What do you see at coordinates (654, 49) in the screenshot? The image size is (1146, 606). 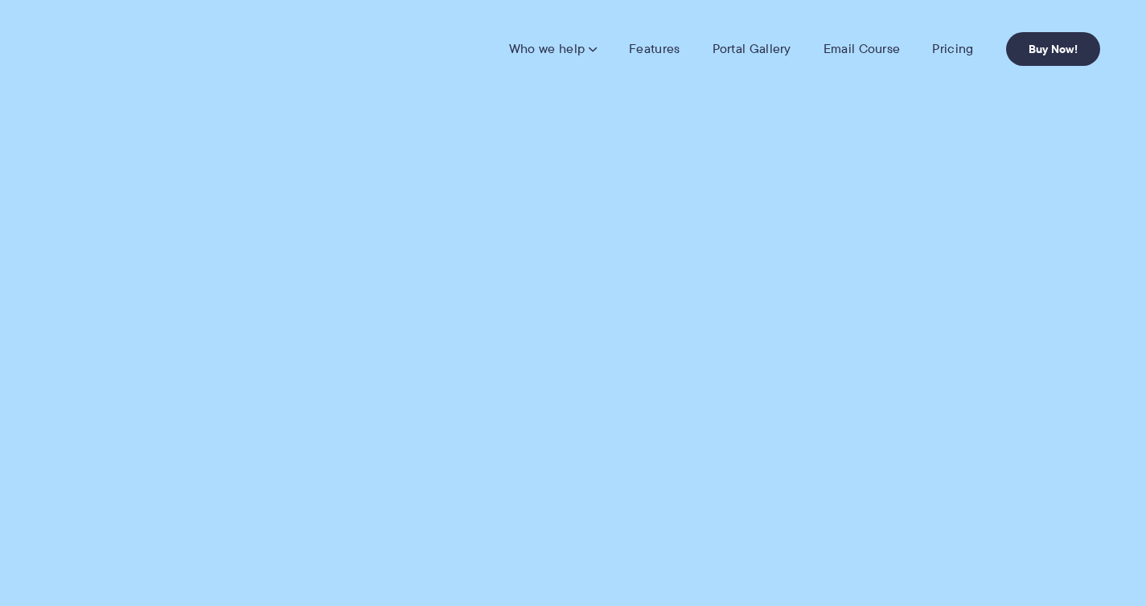 I see `a: Features` at bounding box center [654, 49].